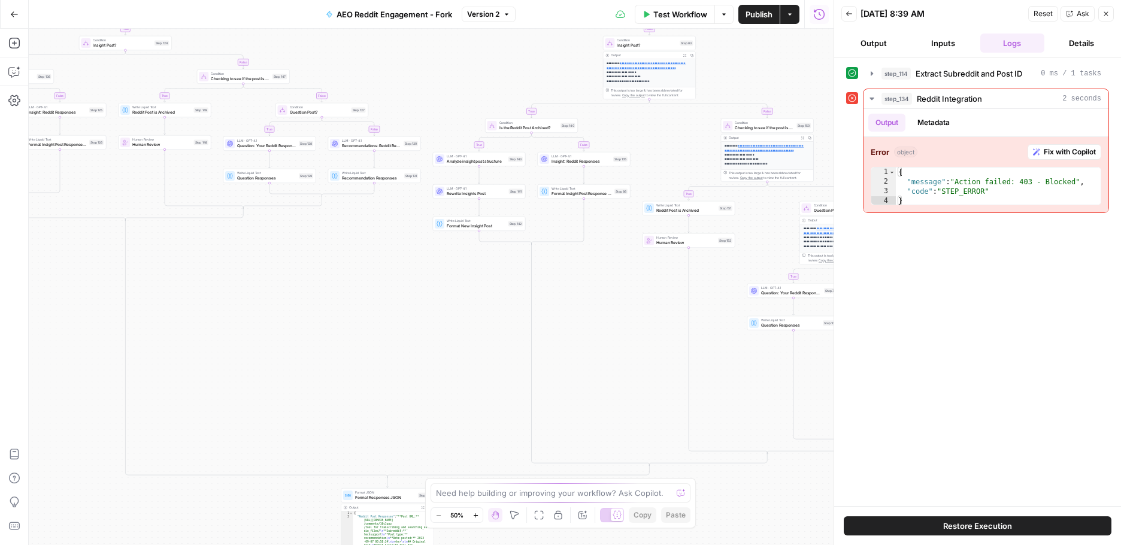 The width and height of the screenshot is (1121, 545). I want to click on g: Edge from step_127 to step_130, so click(348, 126).